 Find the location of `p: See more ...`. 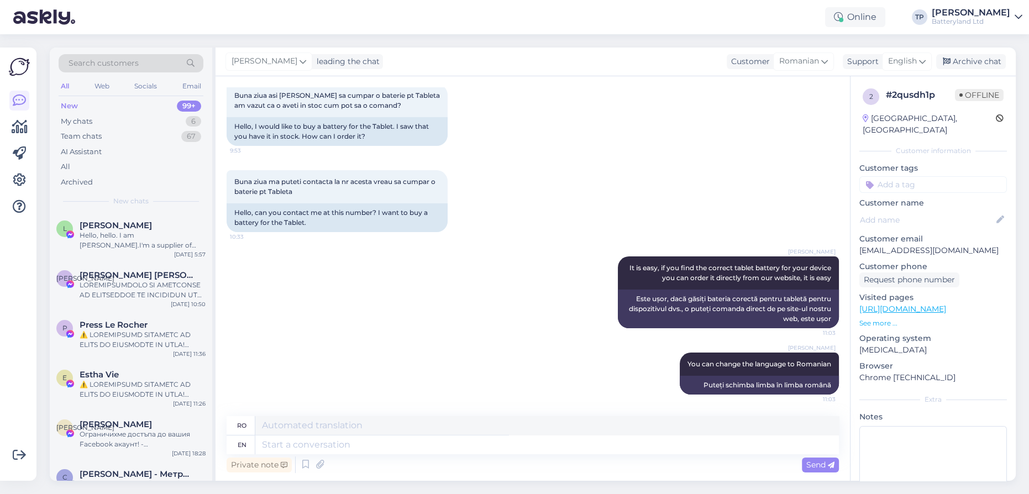

p: See more ... is located at coordinates (933, 323).